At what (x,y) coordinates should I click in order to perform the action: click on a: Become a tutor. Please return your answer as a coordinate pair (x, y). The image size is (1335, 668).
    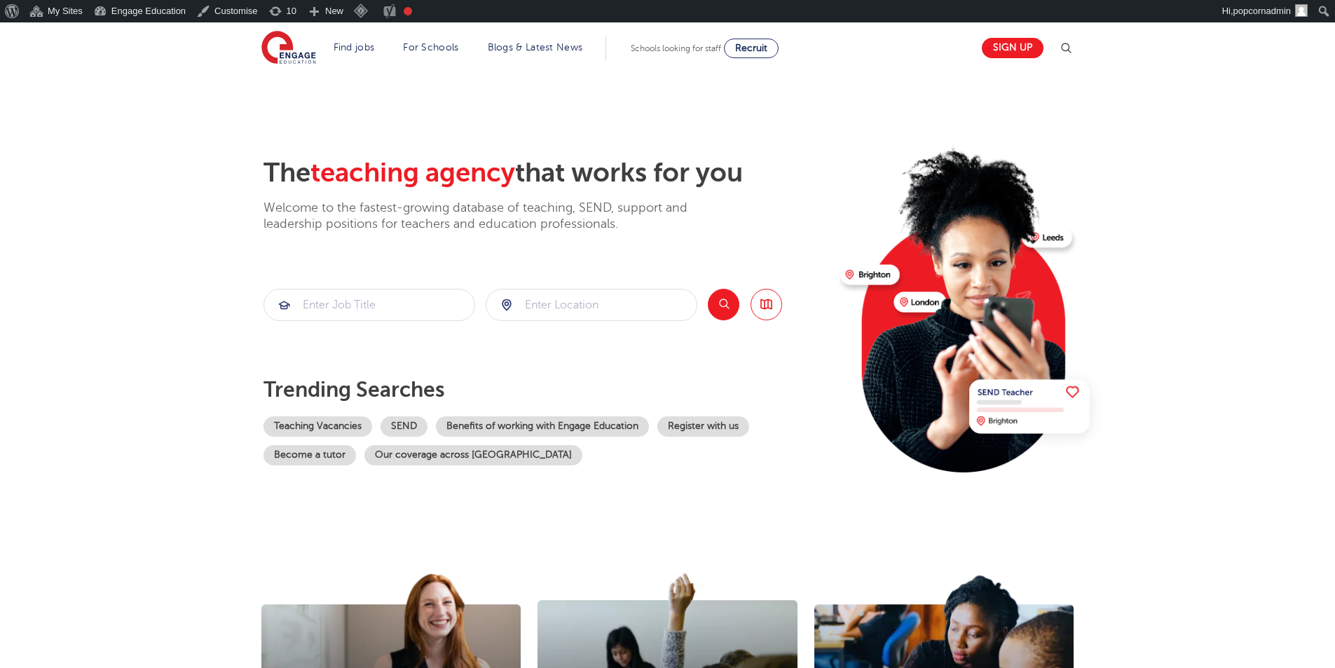
    Looking at the image, I should click on (310, 455).